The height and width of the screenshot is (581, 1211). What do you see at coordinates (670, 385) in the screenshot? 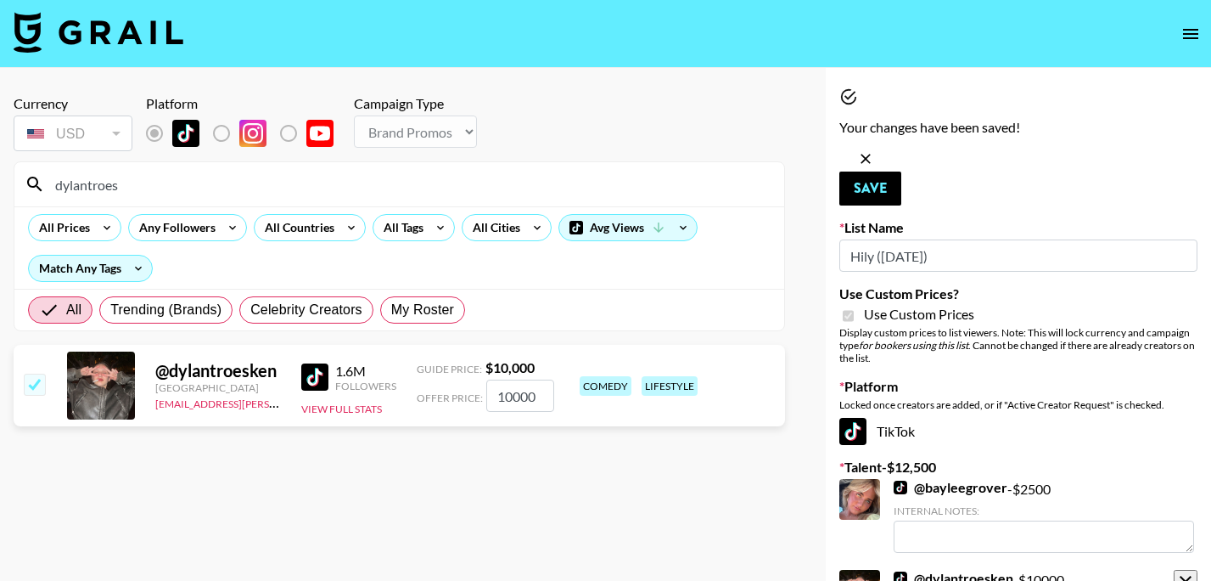
I see `div: lifestyle` at bounding box center [670, 385].